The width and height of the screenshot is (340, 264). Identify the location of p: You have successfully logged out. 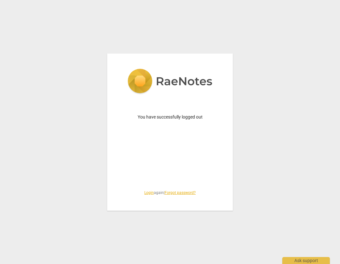
(170, 117).